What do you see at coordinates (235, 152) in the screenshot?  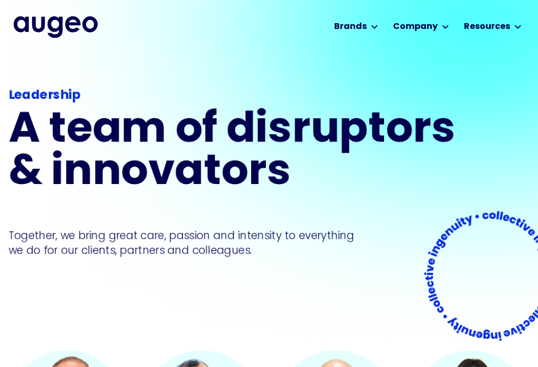 I see `h1: A team of disruptors & innovators` at bounding box center [235, 152].